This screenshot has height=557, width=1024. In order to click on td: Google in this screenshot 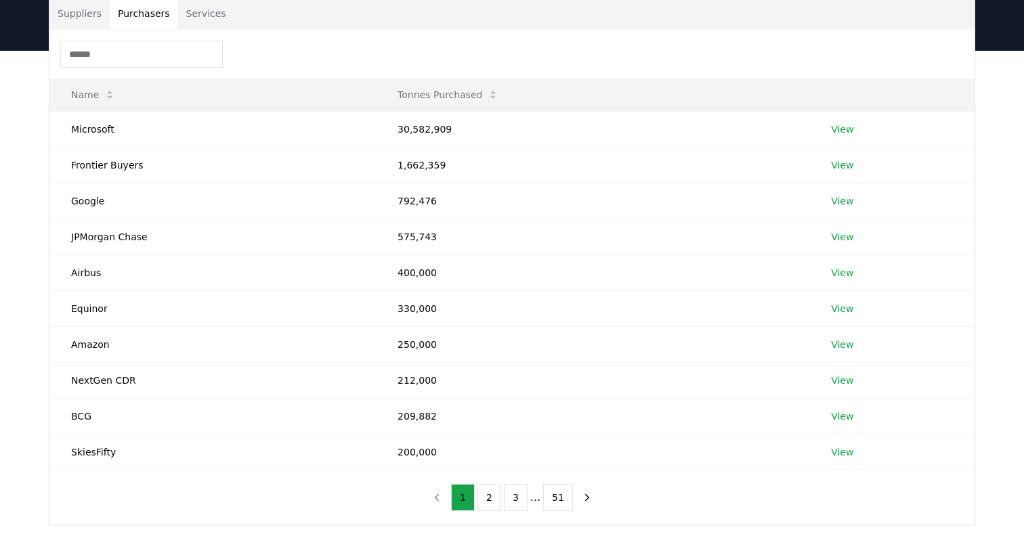, I will do `click(213, 200)`.